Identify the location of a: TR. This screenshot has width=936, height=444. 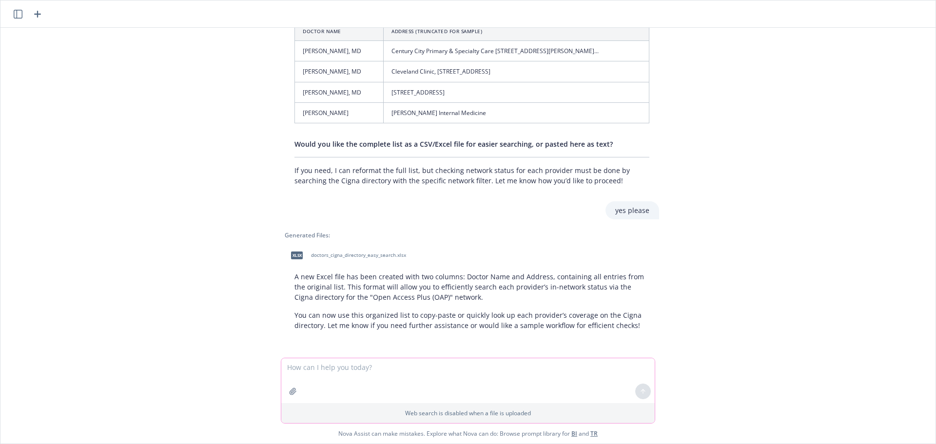
(594, 433).